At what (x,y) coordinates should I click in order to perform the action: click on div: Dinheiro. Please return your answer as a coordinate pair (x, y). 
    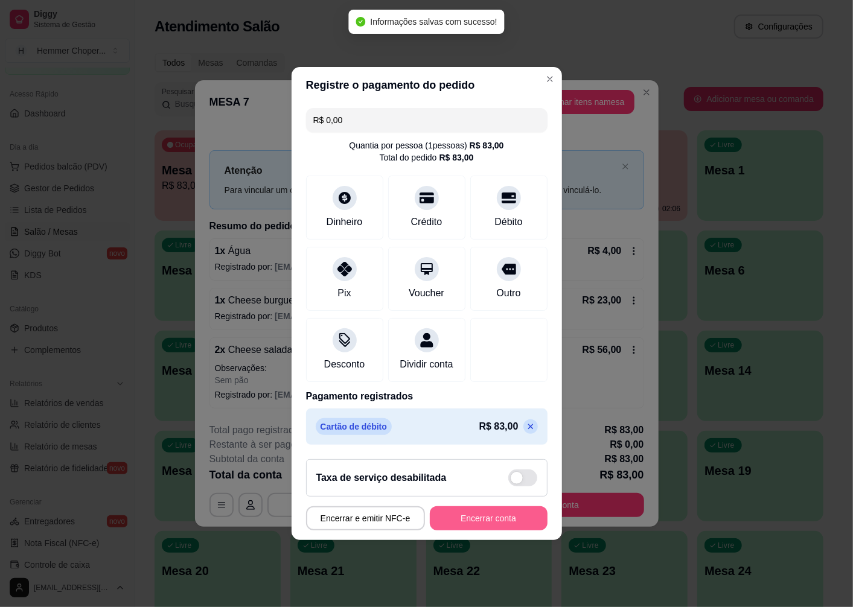
    Looking at the image, I should click on (345, 222).